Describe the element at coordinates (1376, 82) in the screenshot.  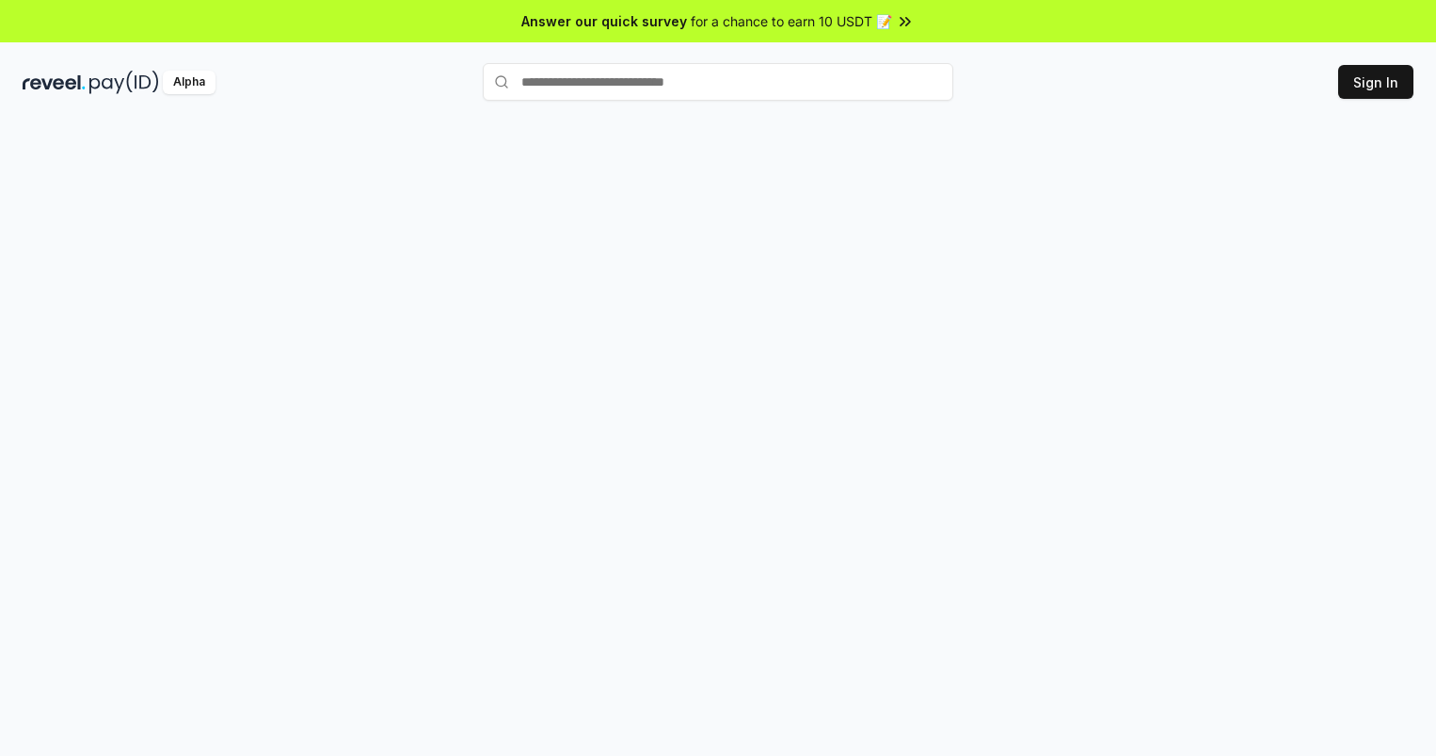
I see `button: Sign In` at that location.